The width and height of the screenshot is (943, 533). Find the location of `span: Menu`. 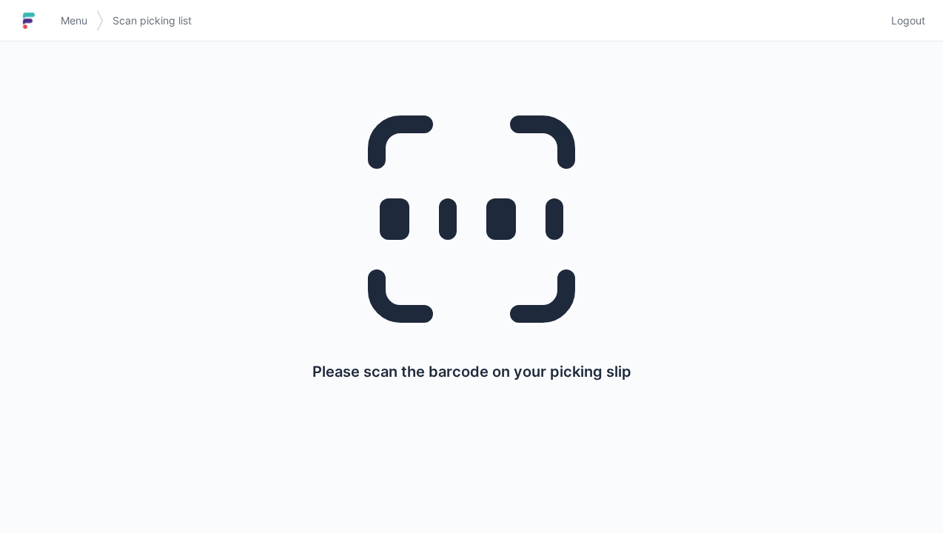

span: Menu is located at coordinates (74, 21).